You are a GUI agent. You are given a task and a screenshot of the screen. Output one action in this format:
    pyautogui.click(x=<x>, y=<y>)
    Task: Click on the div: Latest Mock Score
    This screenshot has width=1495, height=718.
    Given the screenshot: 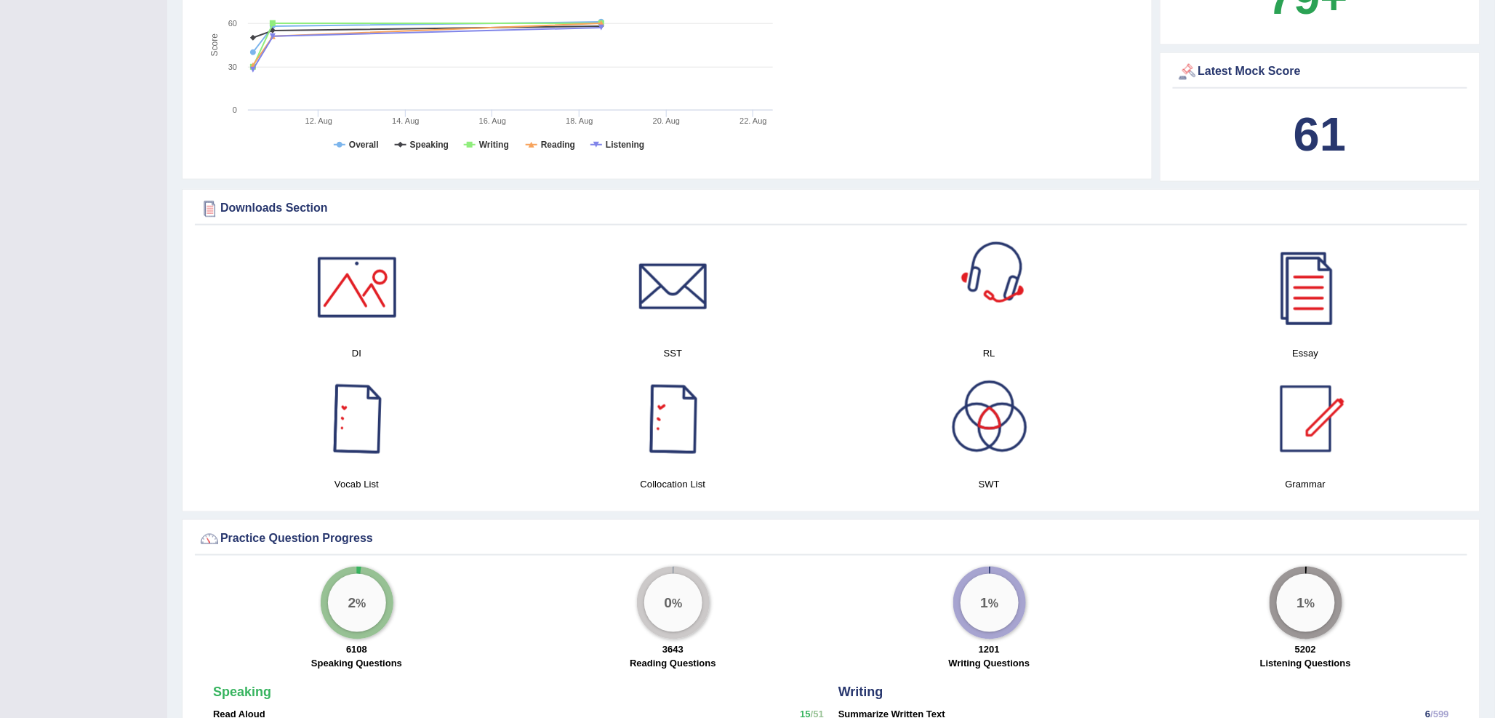 What is the action you would take?
    pyautogui.click(x=1321, y=72)
    